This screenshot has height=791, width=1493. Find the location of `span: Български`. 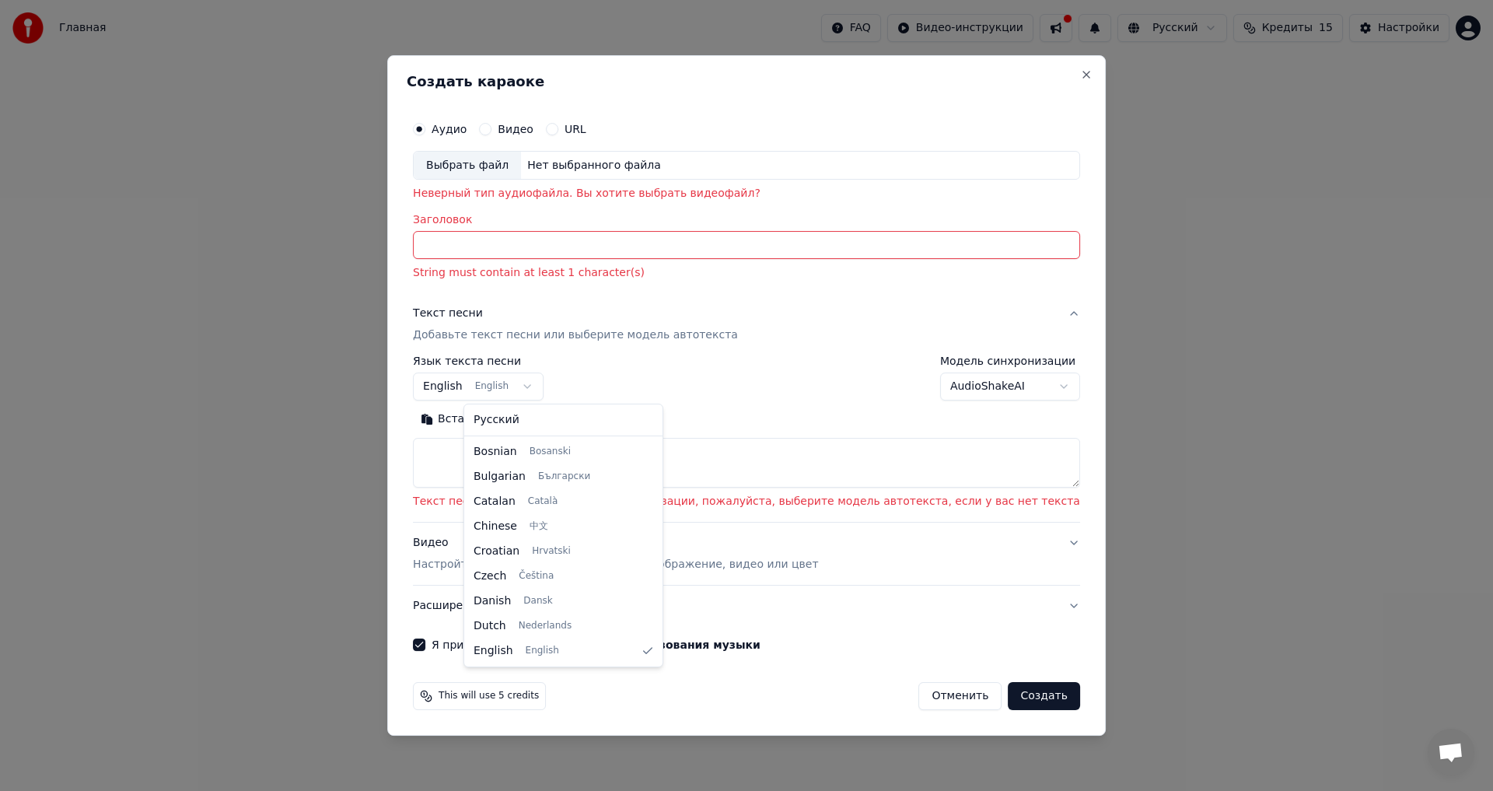

span: Български is located at coordinates (564, 477).